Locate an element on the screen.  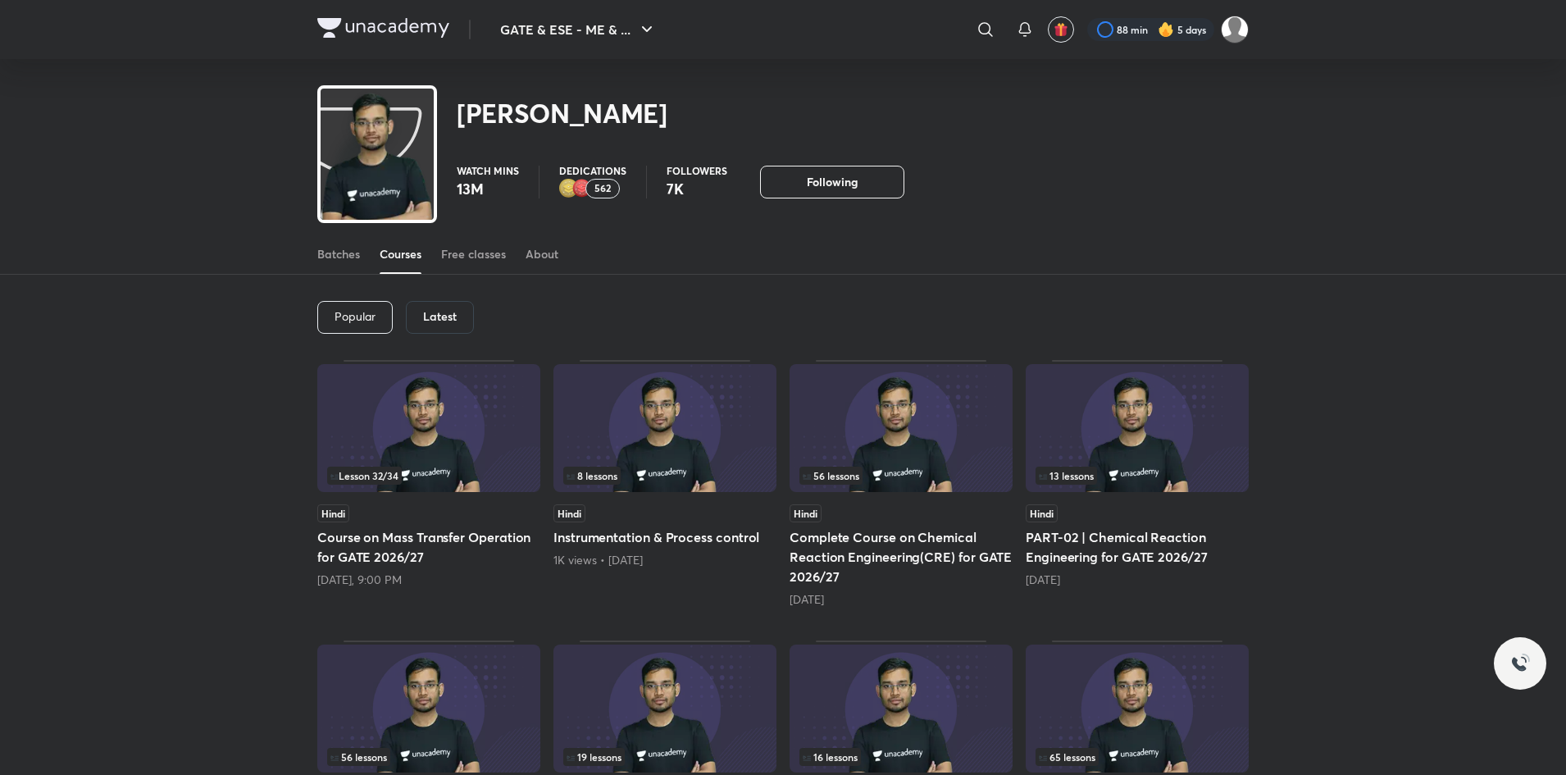
img: educator badge1 is located at coordinates (582, 189).